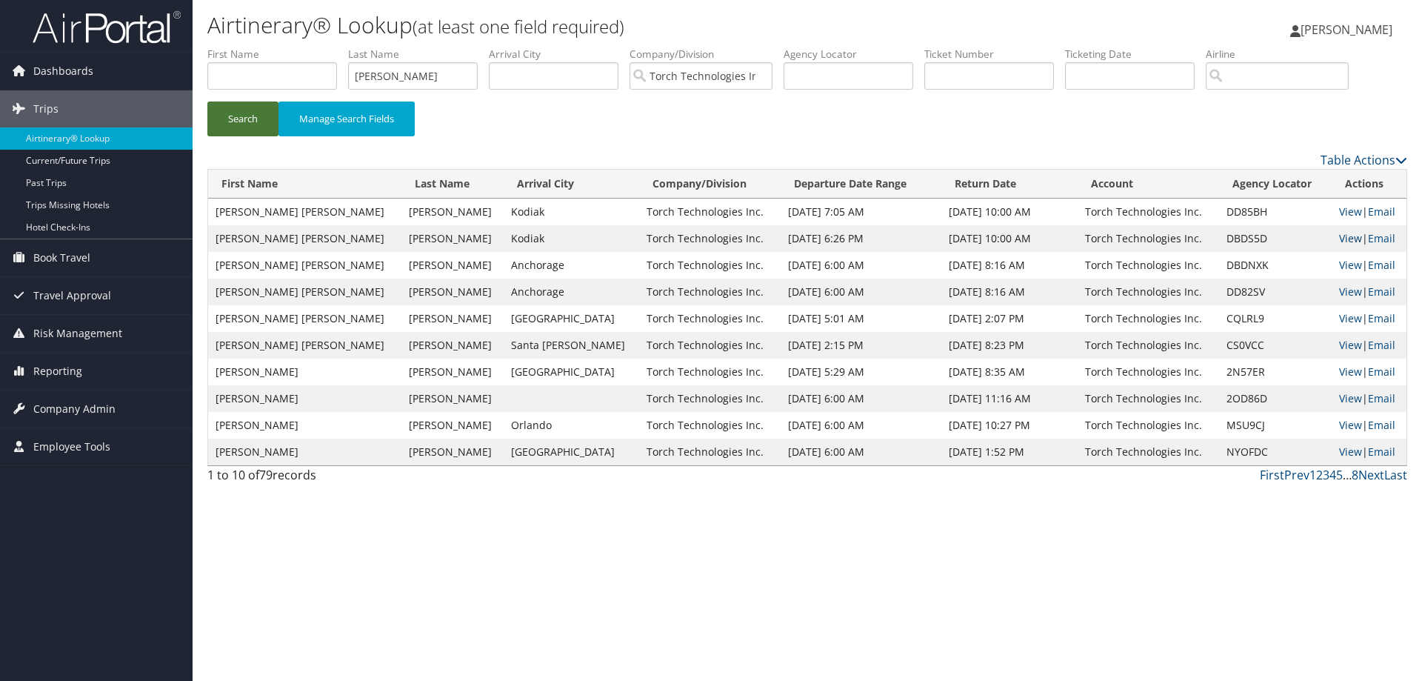  I want to click on th: First Name: activate to sort column ascending, so click(304, 184).